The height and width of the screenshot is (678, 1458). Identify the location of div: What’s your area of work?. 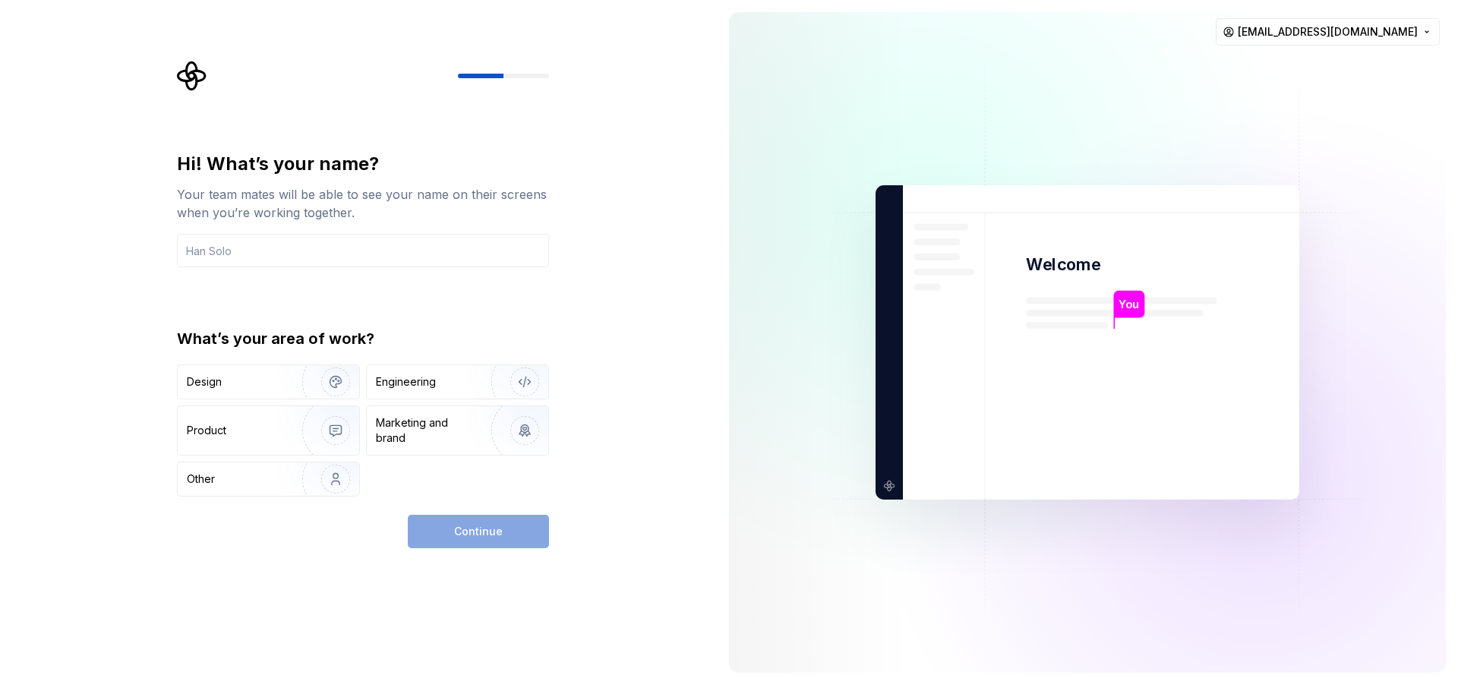
(363, 339).